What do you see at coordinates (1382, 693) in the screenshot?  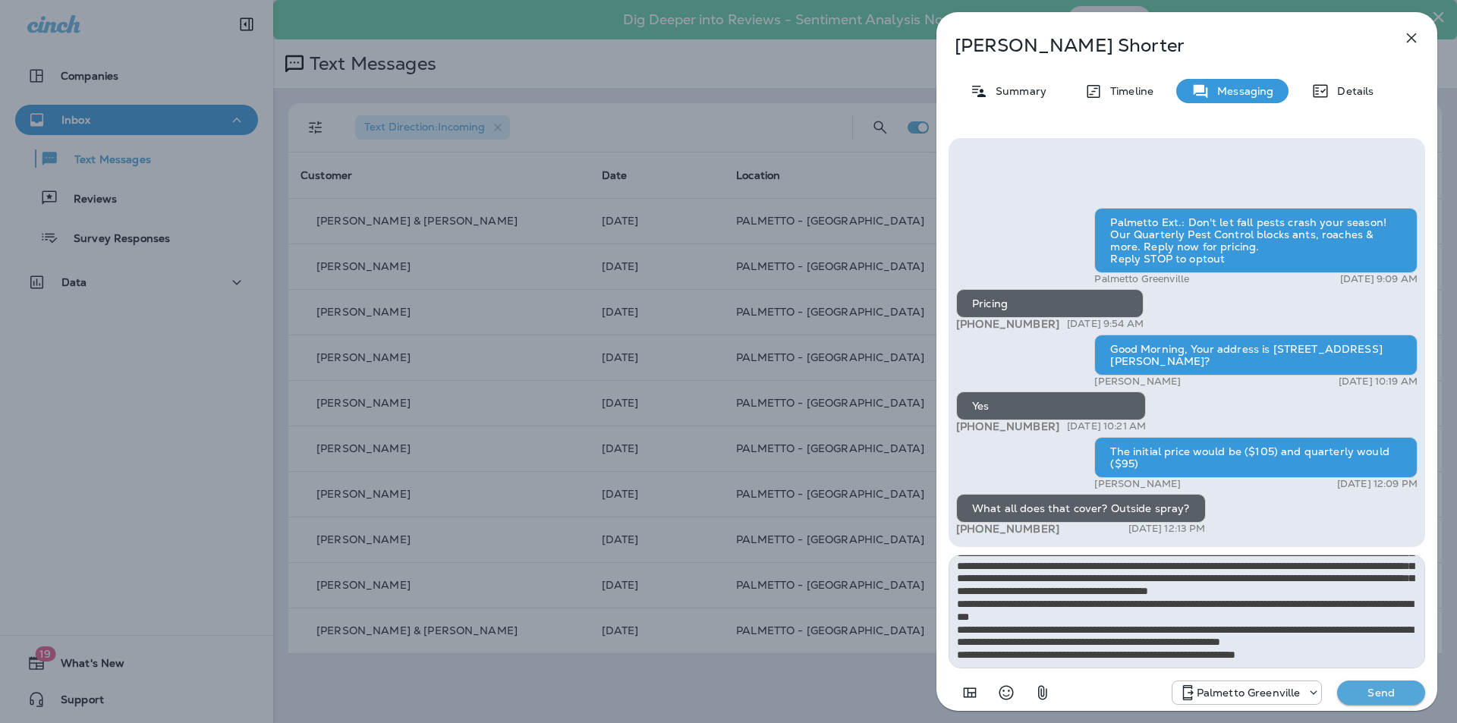 I see `p: Send` at bounding box center [1382, 693].